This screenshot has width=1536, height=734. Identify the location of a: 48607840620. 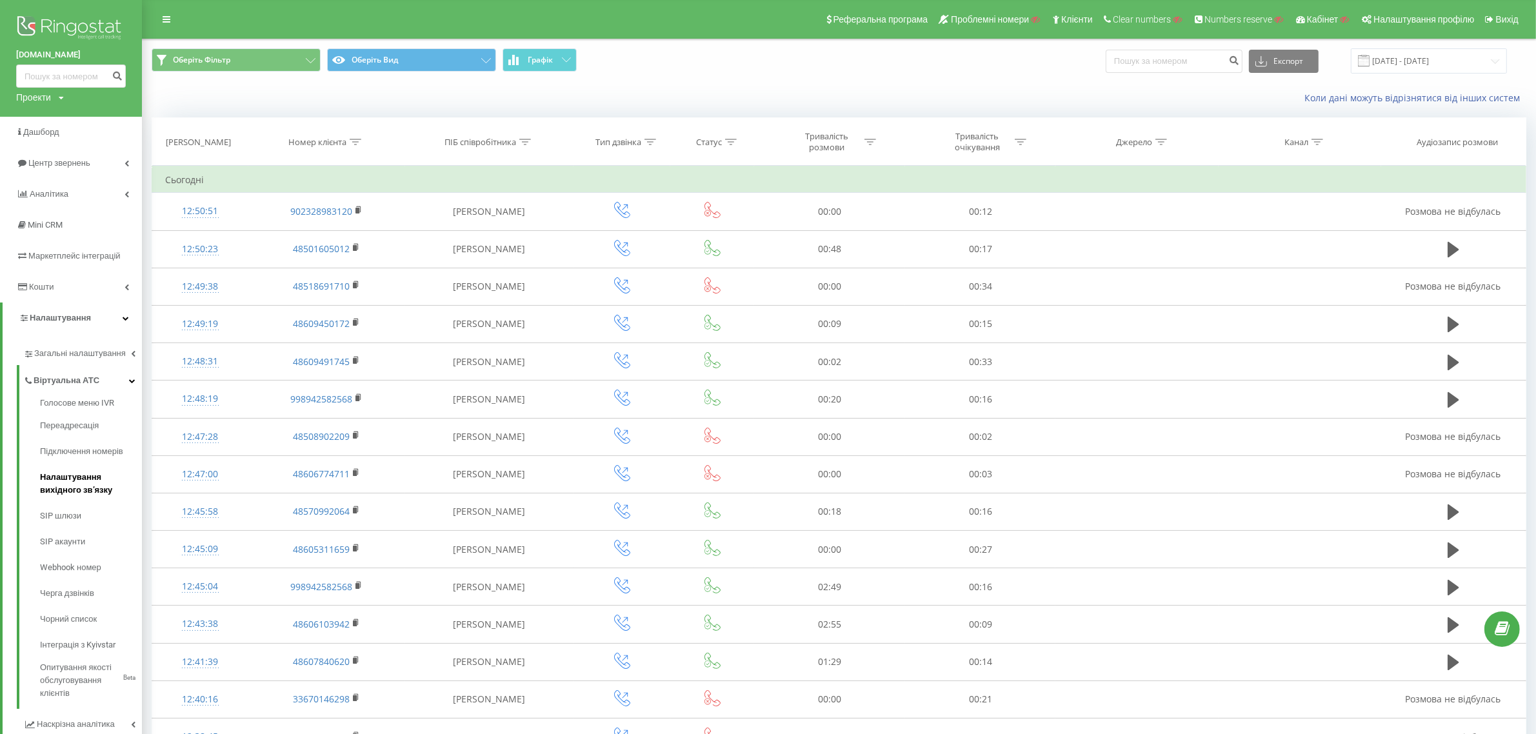
(321, 661).